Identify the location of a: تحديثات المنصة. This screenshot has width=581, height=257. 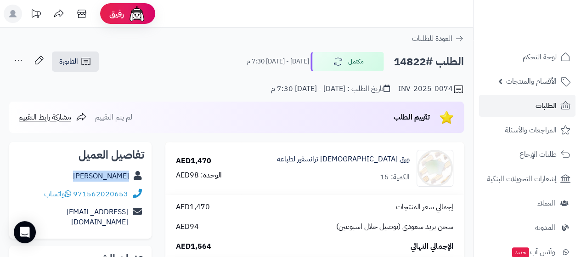
(36, 15).